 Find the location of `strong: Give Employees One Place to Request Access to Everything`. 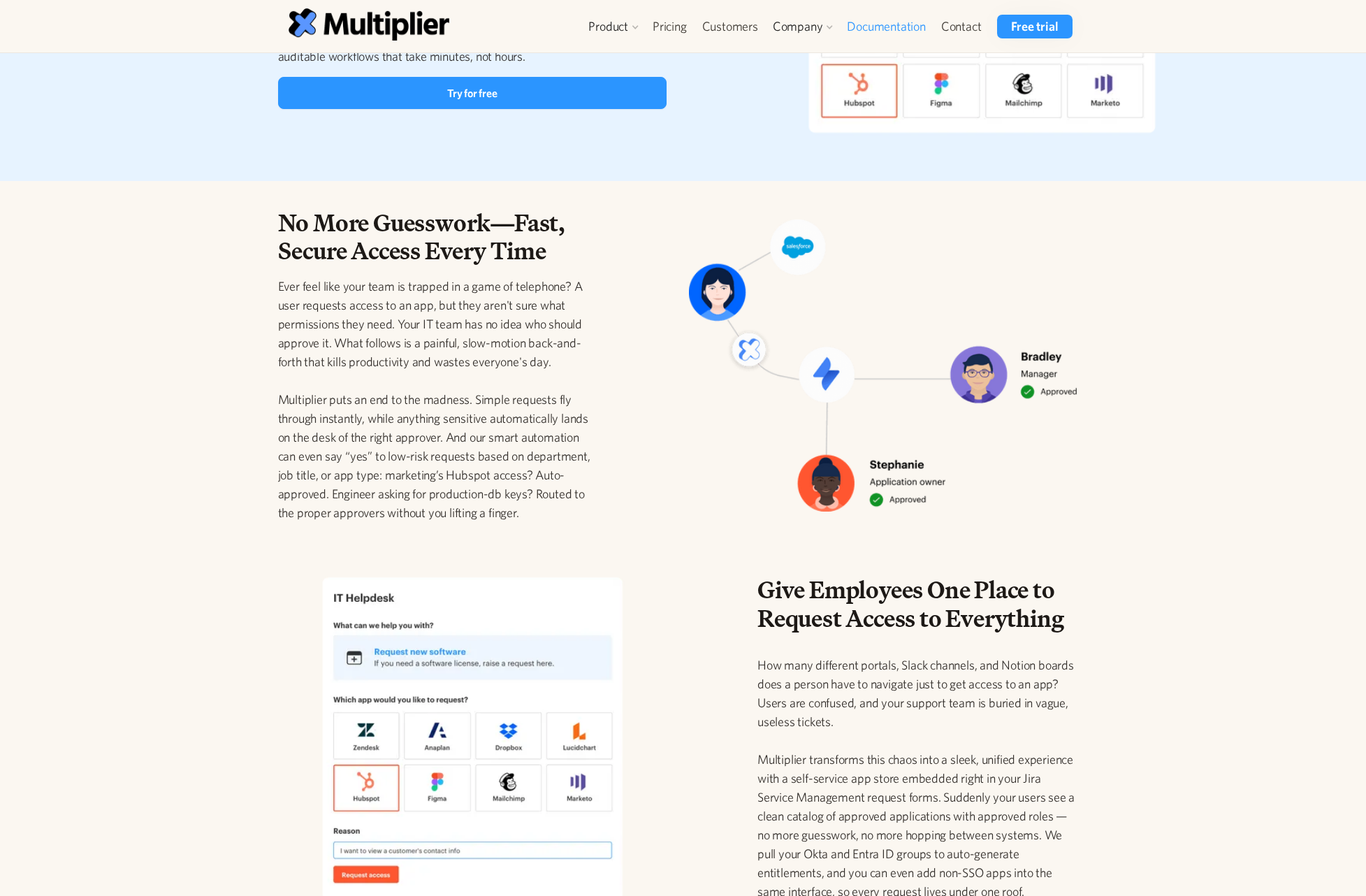

strong: Give Employees One Place to Request Access to Everything is located at coordinates (910, 604).